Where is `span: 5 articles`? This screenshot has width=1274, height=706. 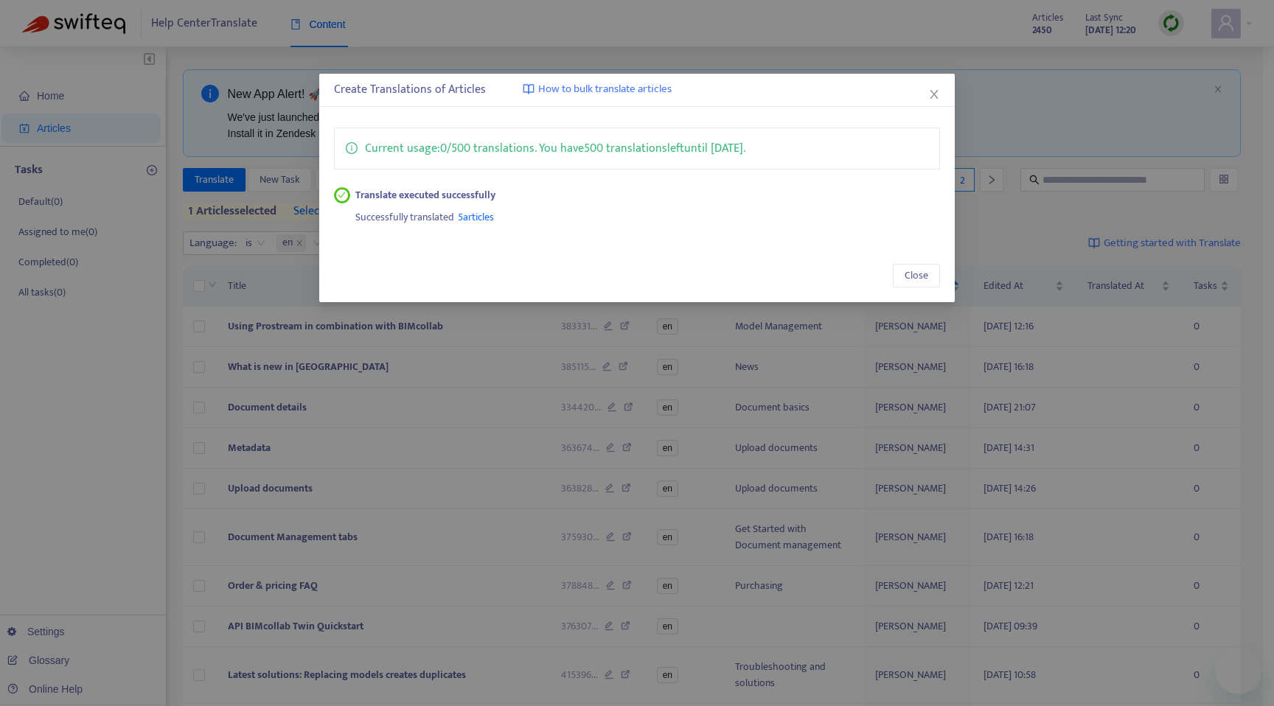
span: 5 articles is located at coordinates (475, 217).